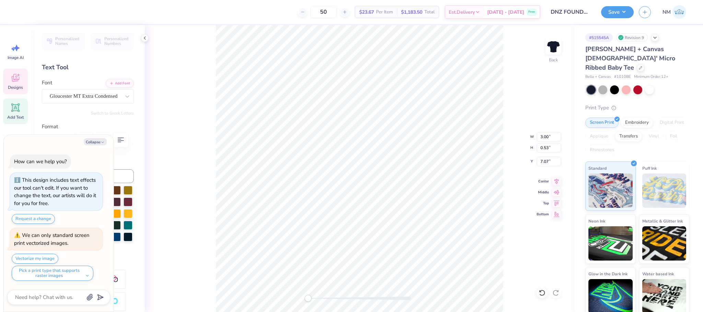  I want to click on span: Personalized Numbers, so click(117, 41).